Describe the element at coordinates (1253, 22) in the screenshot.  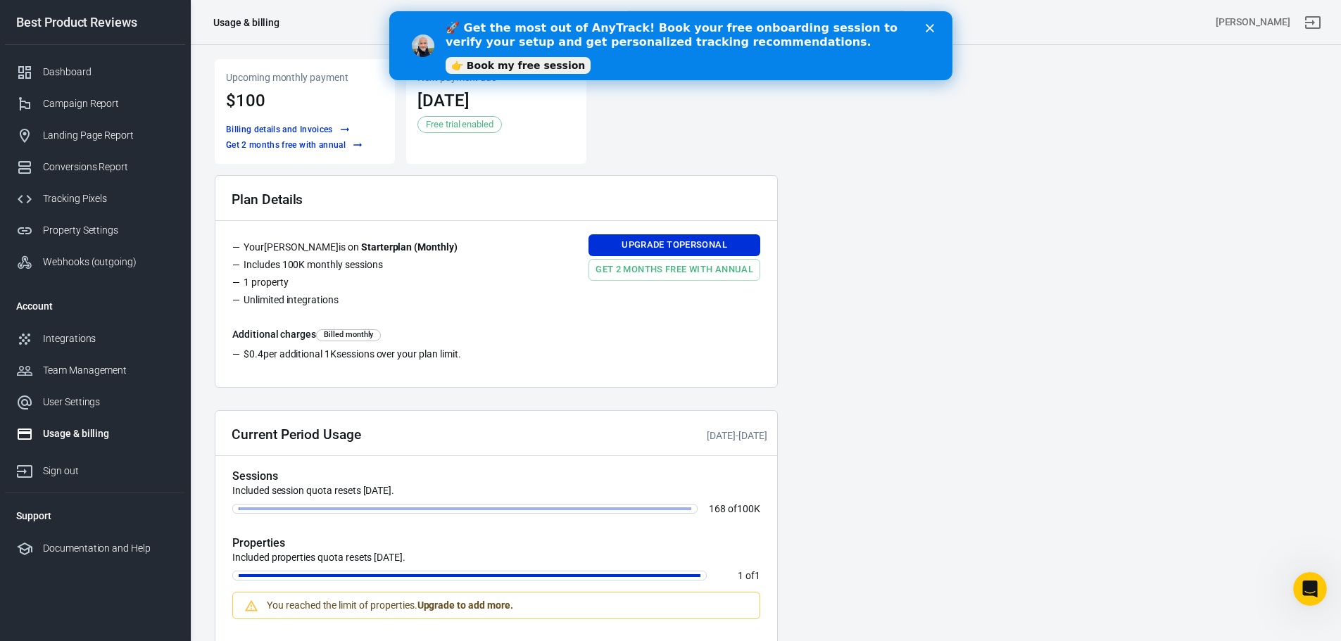
I see `div: Account id: 7dR2DYHz` at that location.